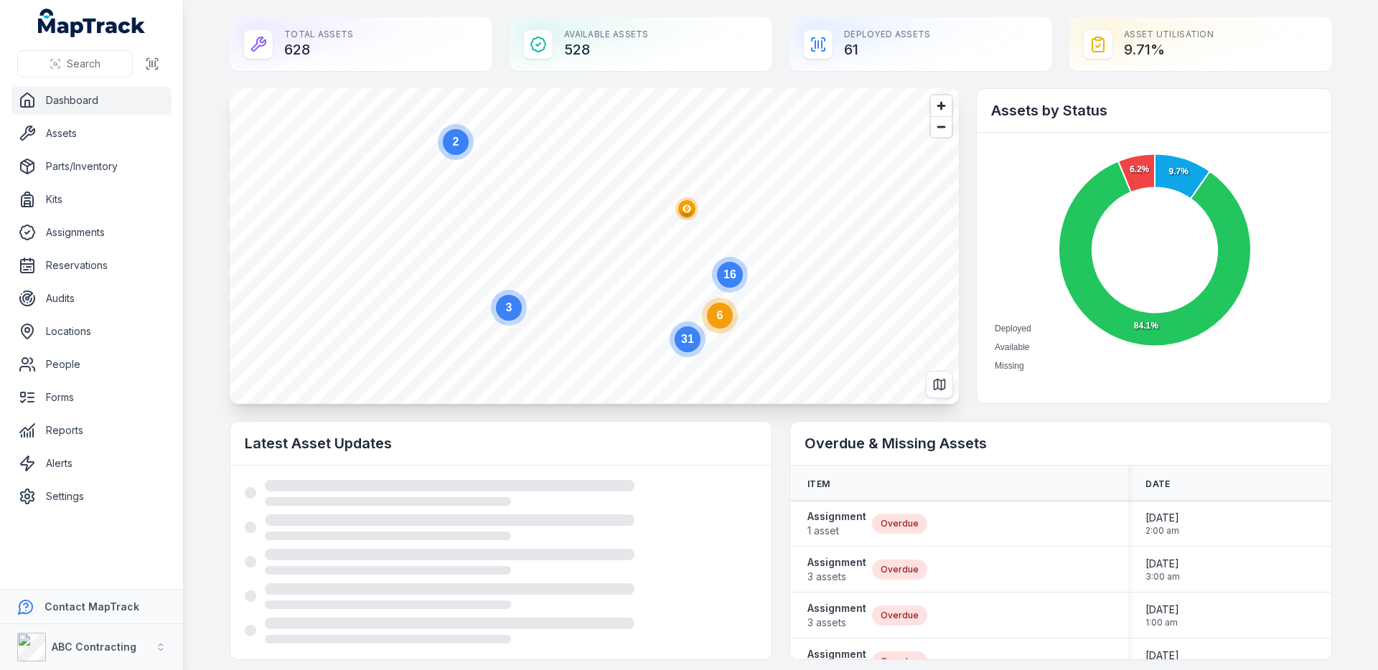 The image size is (1378, 670). What do you see at coordinates (92, 23) in the screenshot?
I see `a: MapTrack` at bounding box center [92, 23].